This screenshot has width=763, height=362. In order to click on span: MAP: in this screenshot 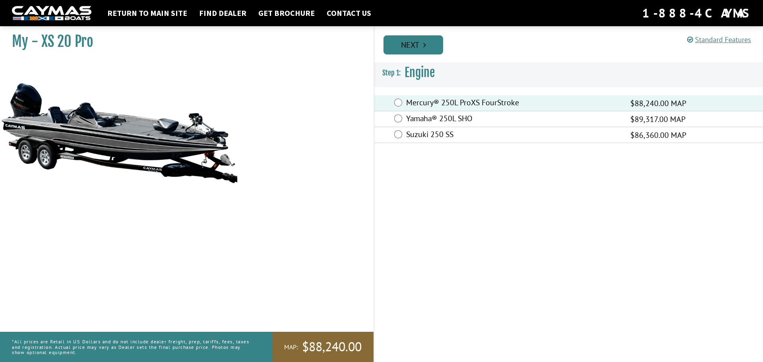, I will do `click(291, 347)`.